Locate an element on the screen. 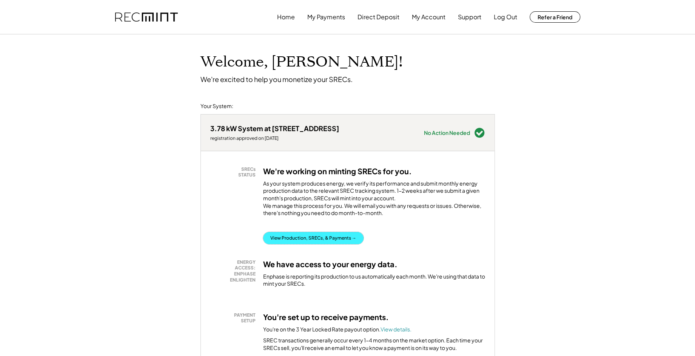 This screenshot has width=695, height=356. a: View details. is located at coordinates (396, 329).